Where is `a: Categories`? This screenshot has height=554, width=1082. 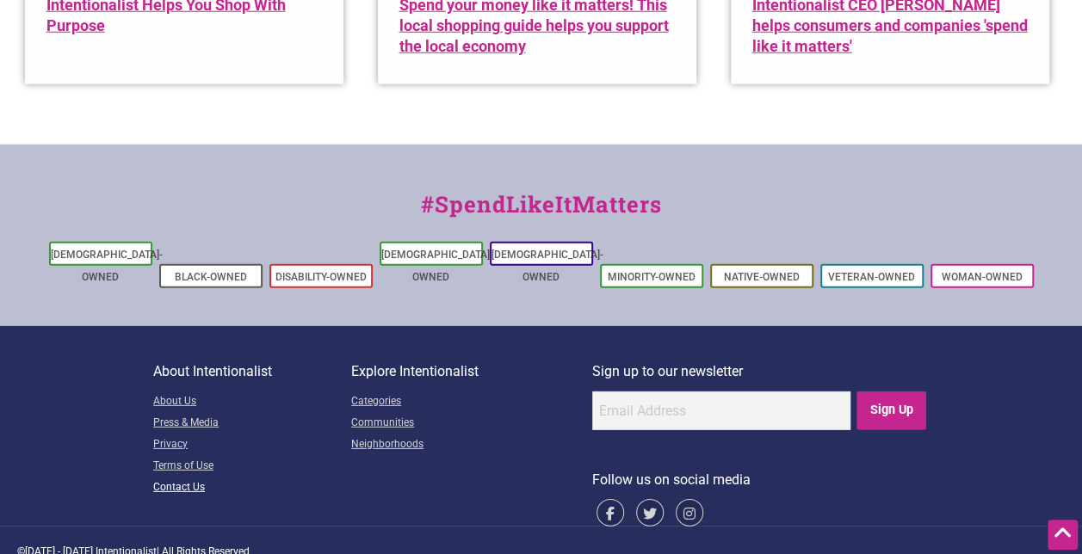 a: Categories is located at coordinates (472, 402).